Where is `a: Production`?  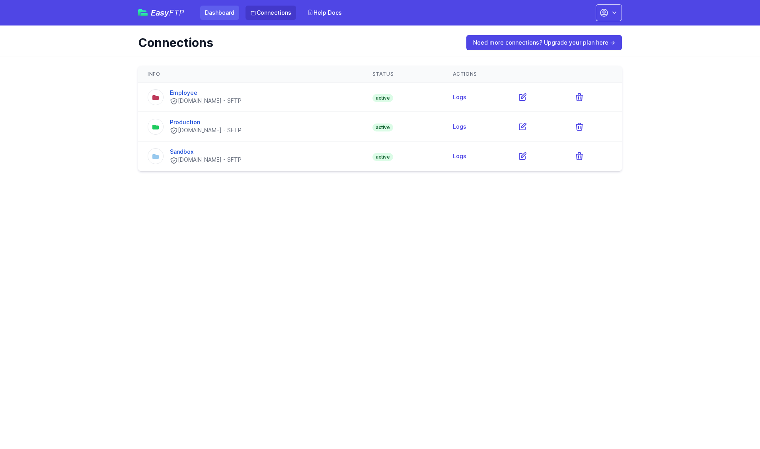
a: Production is located at coordinates (185, 122).